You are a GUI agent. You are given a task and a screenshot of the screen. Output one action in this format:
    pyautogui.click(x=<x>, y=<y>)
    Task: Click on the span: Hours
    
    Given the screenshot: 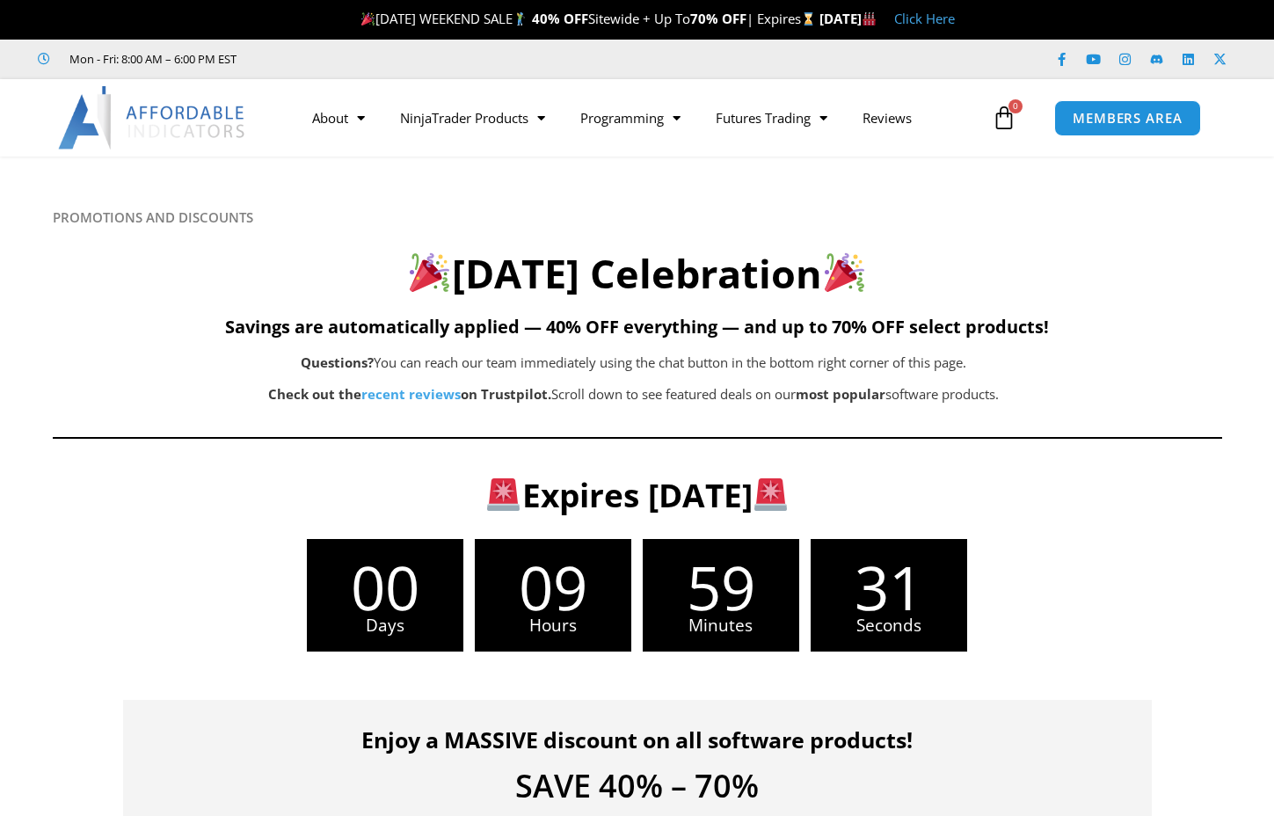 What is the action you would take?
    pyautogui.click(x=553, y=625)
    